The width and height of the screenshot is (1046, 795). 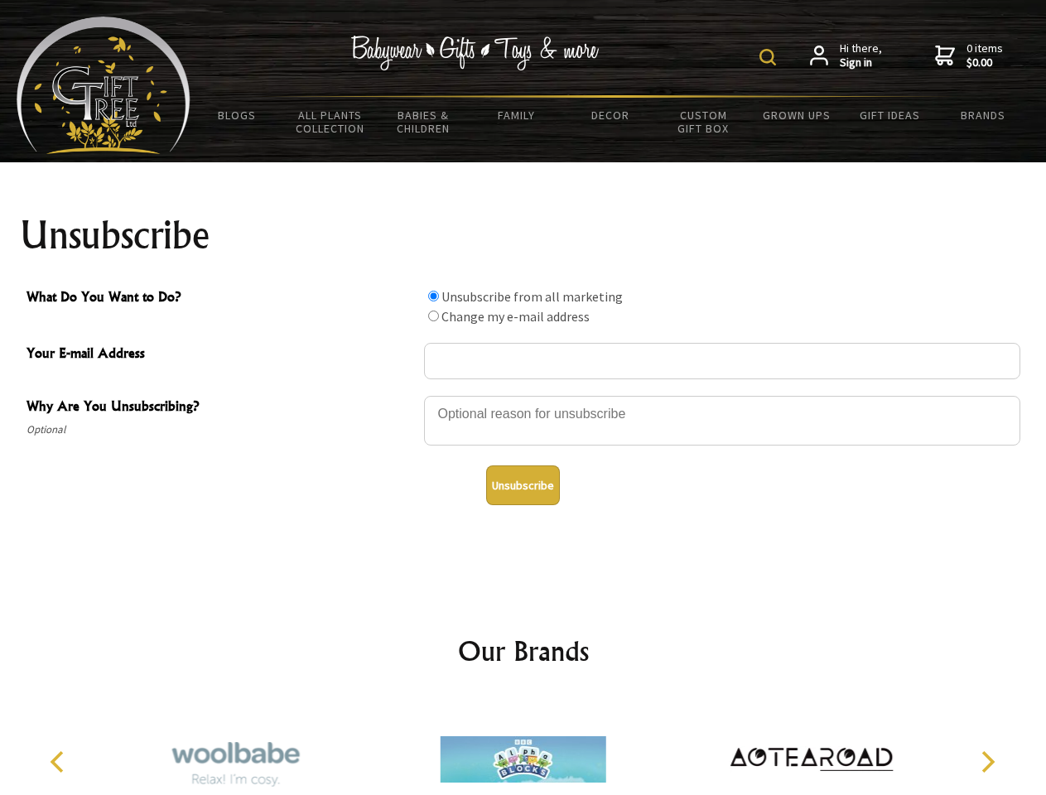 What do you see at coordinates (60, 762) in the screenshot?
I see `button: Previous` at bounding box center [60, 762].